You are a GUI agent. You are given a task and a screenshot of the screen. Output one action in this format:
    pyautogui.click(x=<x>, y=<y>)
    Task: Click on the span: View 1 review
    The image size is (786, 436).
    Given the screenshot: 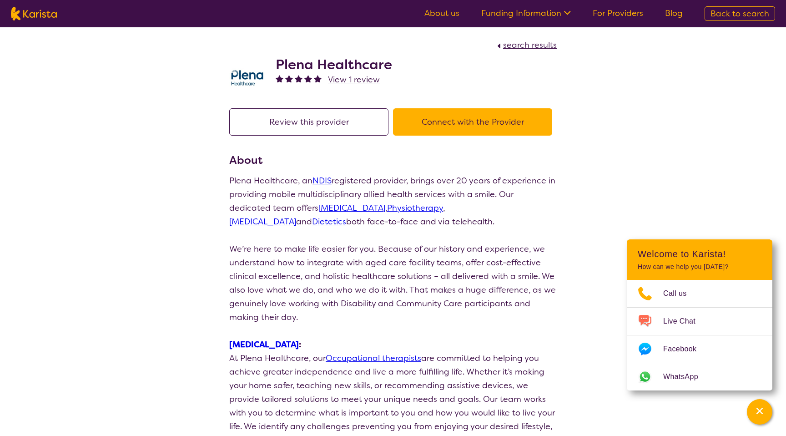 What is the action you would take?
    pyautogui.click(x=354, y=80)
    